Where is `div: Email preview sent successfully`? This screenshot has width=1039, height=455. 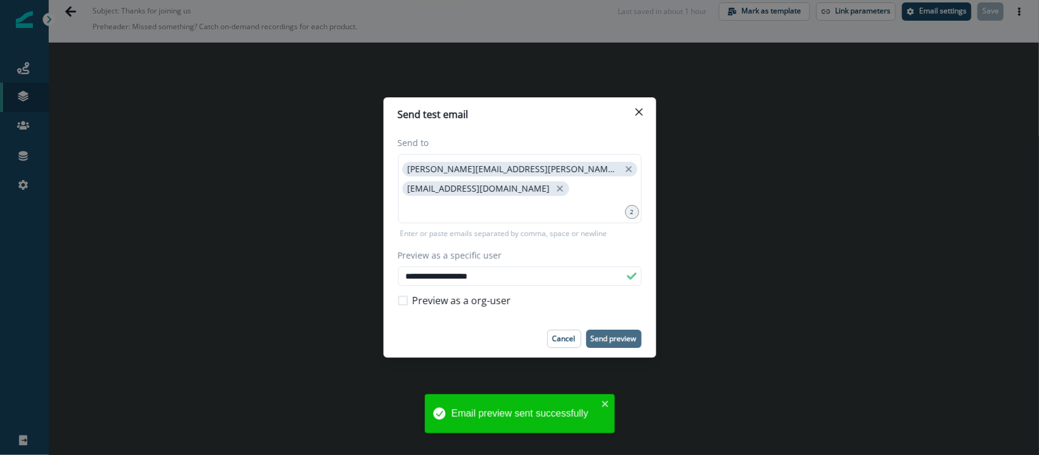
div: Email preview sent successfully is located at coordinates (525, 414).